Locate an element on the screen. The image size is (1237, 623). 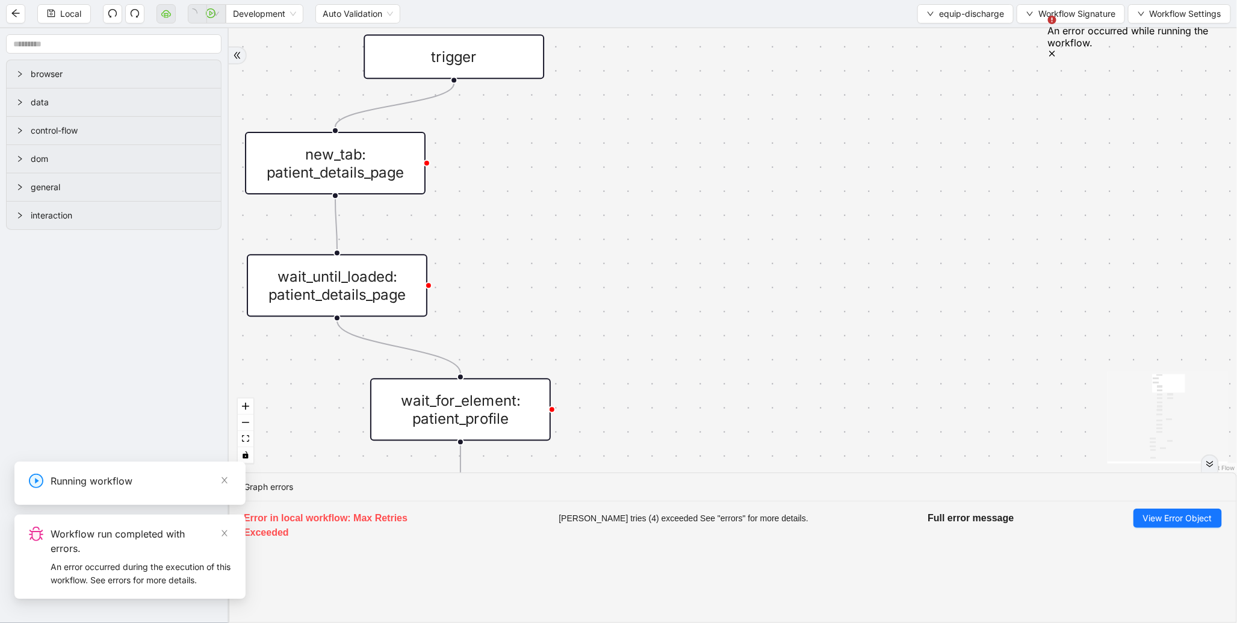
button: cloud-server is located at coordinates (166, 14).